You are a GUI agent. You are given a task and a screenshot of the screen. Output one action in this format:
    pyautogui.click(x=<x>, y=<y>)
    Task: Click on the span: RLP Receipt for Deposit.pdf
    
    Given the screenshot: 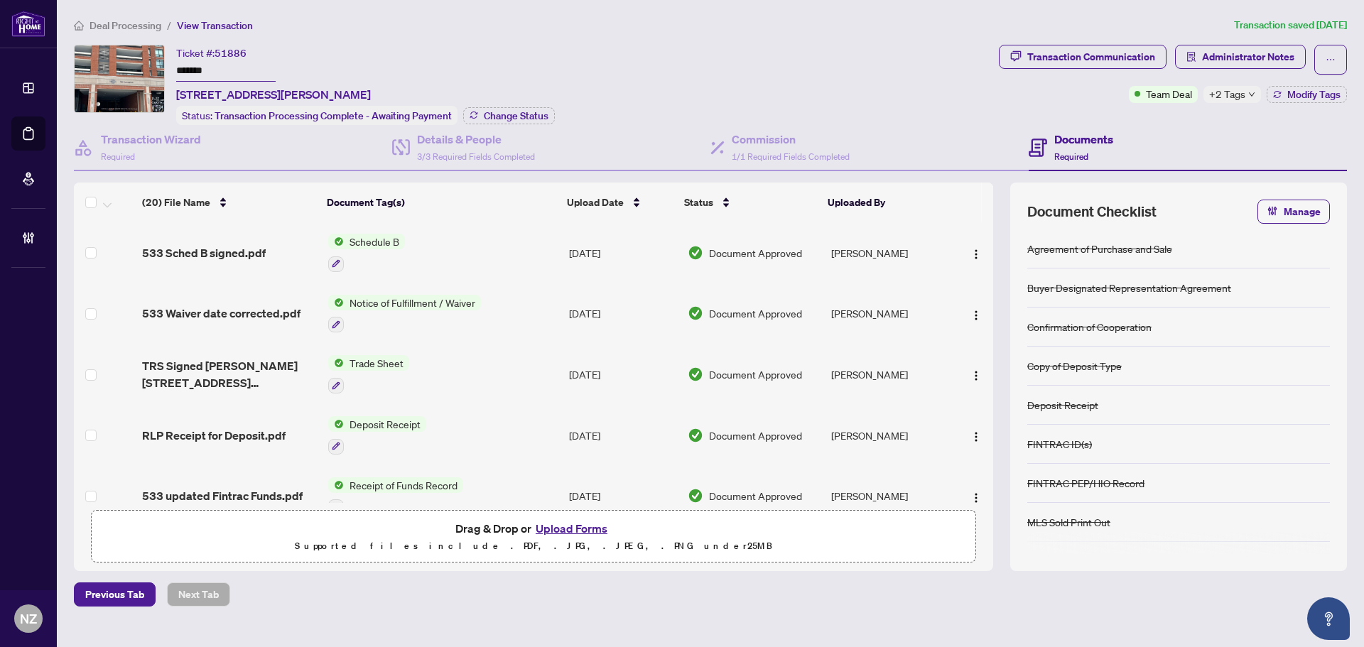 What is the action you would take?
    pyautogui.click(x=214, y=436)
    